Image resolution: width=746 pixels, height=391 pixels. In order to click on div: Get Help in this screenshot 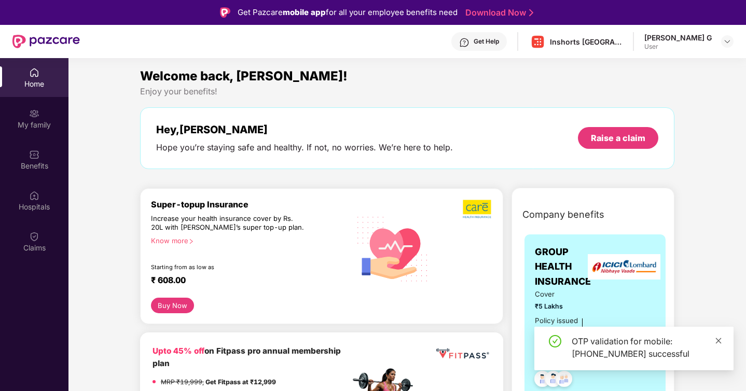, I will do `click(486, 42)`.